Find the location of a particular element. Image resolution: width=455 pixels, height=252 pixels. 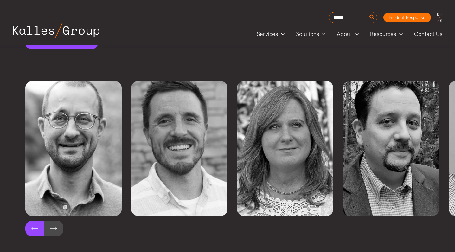

a: ServicesMenu Toggle is located at coordinates (270, 34).